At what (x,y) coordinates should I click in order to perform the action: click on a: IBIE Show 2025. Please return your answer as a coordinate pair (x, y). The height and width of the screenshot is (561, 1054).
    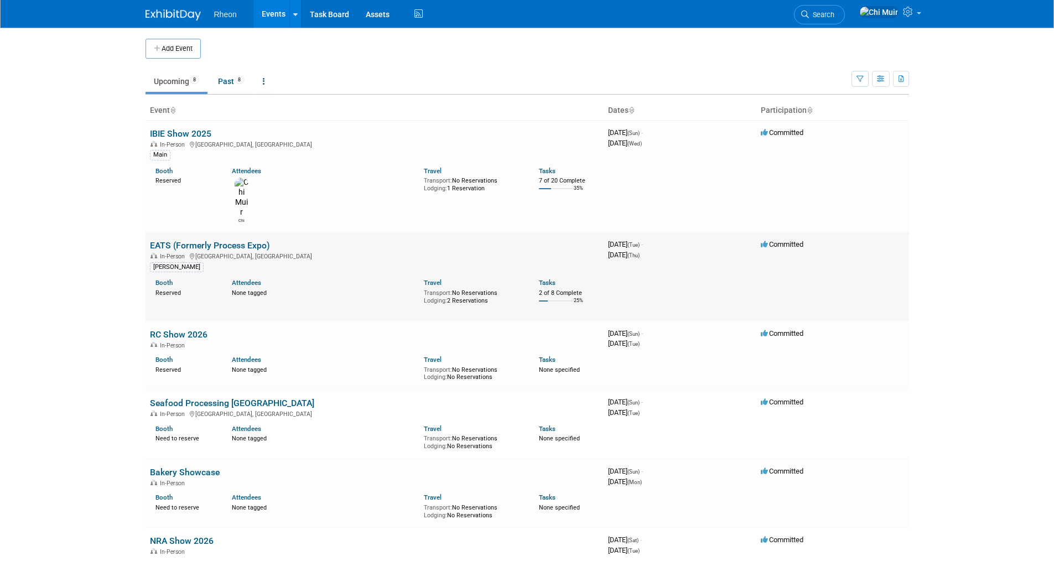
    Looking at the image, I should click on (180, 133).